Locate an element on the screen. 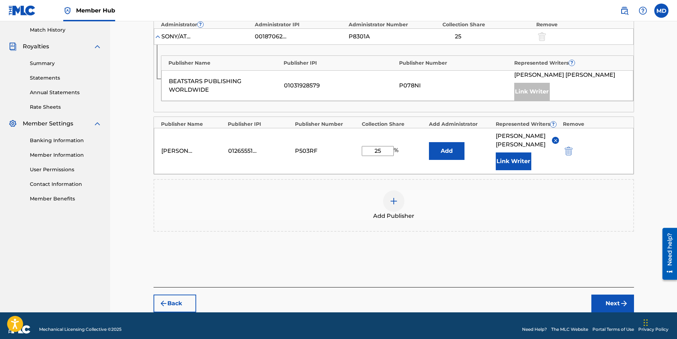  a: Banking Information is located at coordinates (66, 140).